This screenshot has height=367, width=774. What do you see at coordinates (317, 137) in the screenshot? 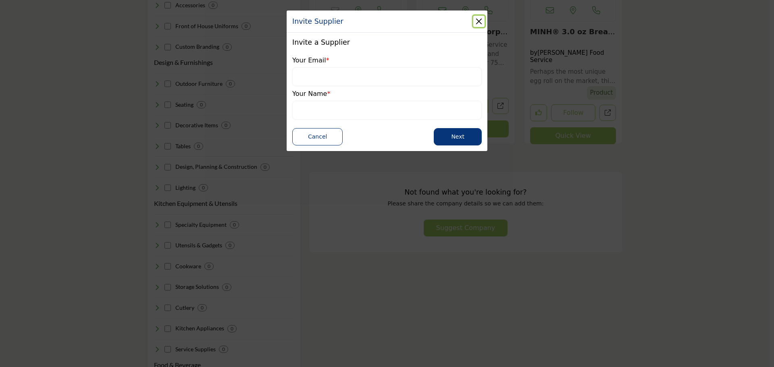
I see `button: Cancel` at bounding box center [317, 137].